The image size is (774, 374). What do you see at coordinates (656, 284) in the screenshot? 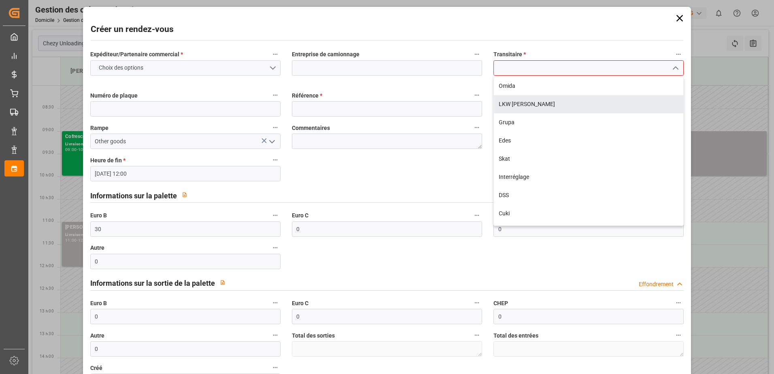
I see `div: Effondrement` at bounding box center [656, 284].